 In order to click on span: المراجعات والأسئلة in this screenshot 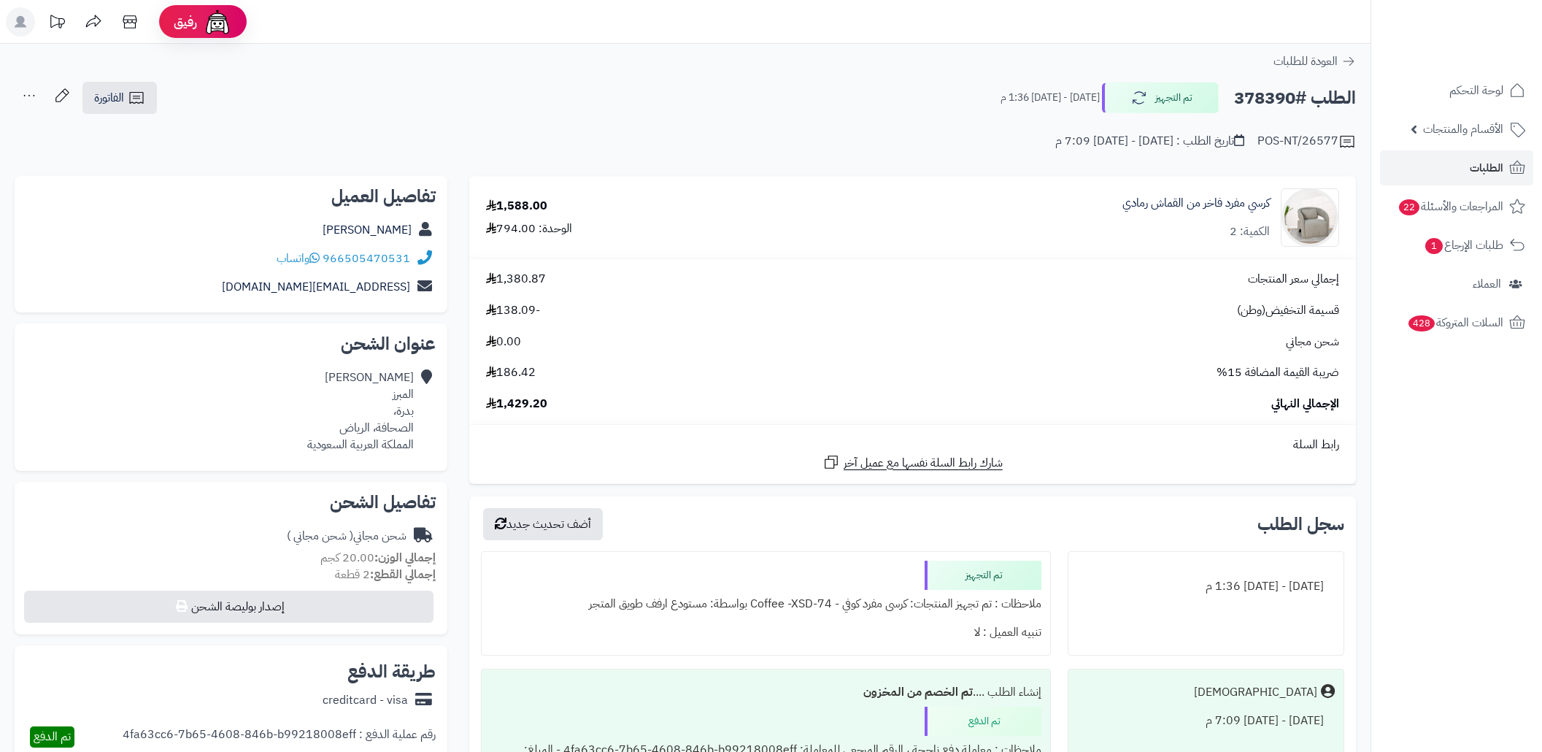, I will do `click(1450, 207)`.